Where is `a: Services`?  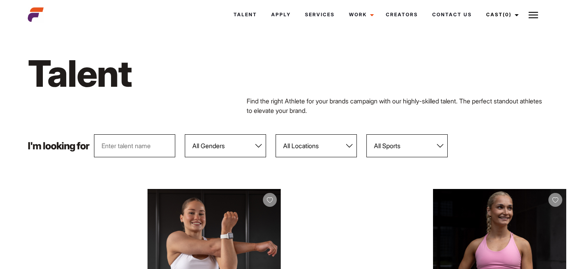
a: Services is located at coordinates (320, 15).